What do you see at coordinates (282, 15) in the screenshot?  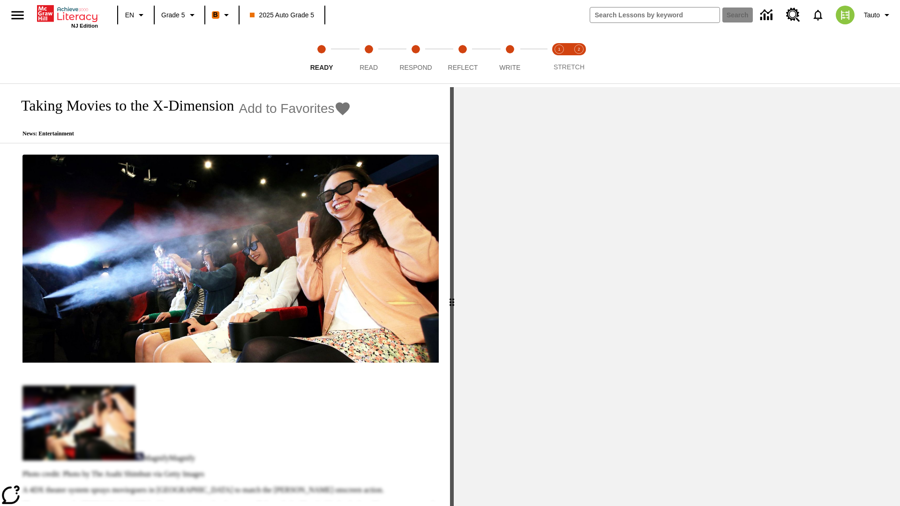 I see `span: 2025 Auto Grade 5` at bounding box center [282, 15].